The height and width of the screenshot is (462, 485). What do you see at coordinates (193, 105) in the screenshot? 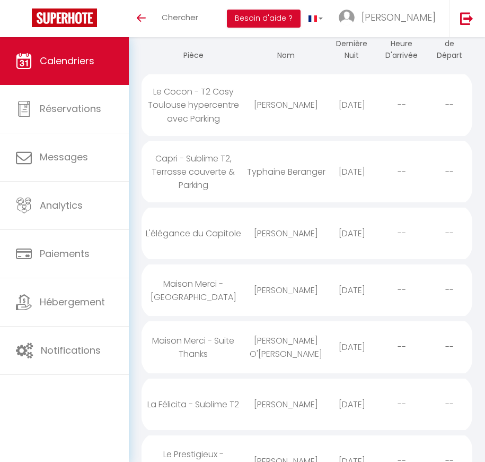
I see `div: Le Cocon - T2 Cosy Toulouse hypercentre avec Parking` at bounding box center [193, 105].